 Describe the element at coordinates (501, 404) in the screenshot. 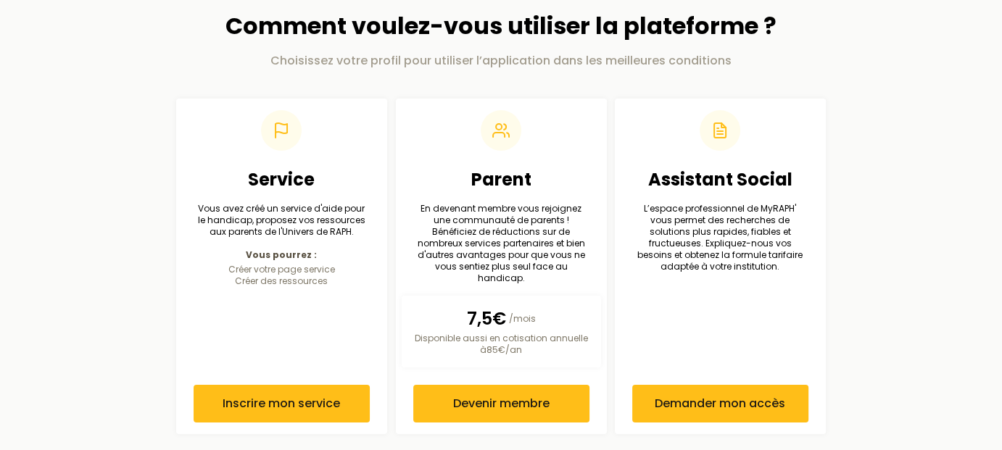

I see `button: Devenir membre` at that location.